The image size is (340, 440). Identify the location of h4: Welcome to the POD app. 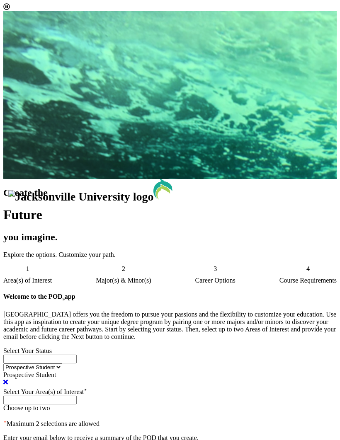
(170, 298).